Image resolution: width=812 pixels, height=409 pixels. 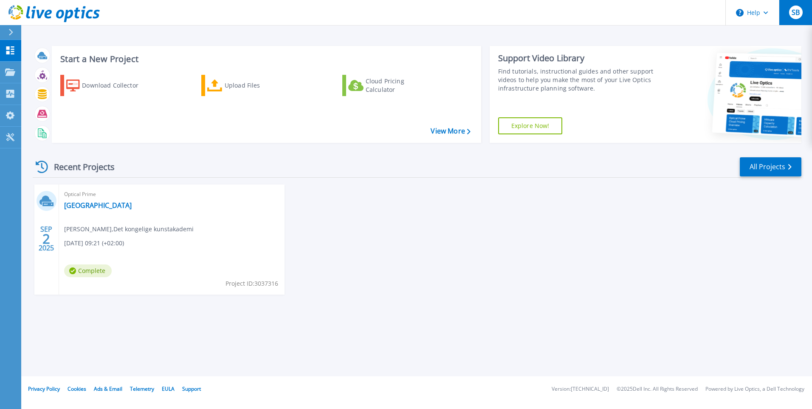 What do you see at coordinates (252, 283) in the screenshot?
I see `span: Project ID: 3037316` at bounding box center [252, 283].